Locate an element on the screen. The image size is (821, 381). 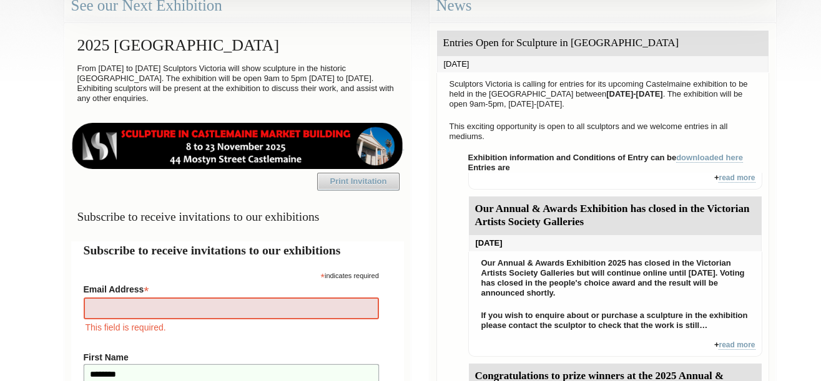
a: Print Invitation is located at coordinates (358, 182).